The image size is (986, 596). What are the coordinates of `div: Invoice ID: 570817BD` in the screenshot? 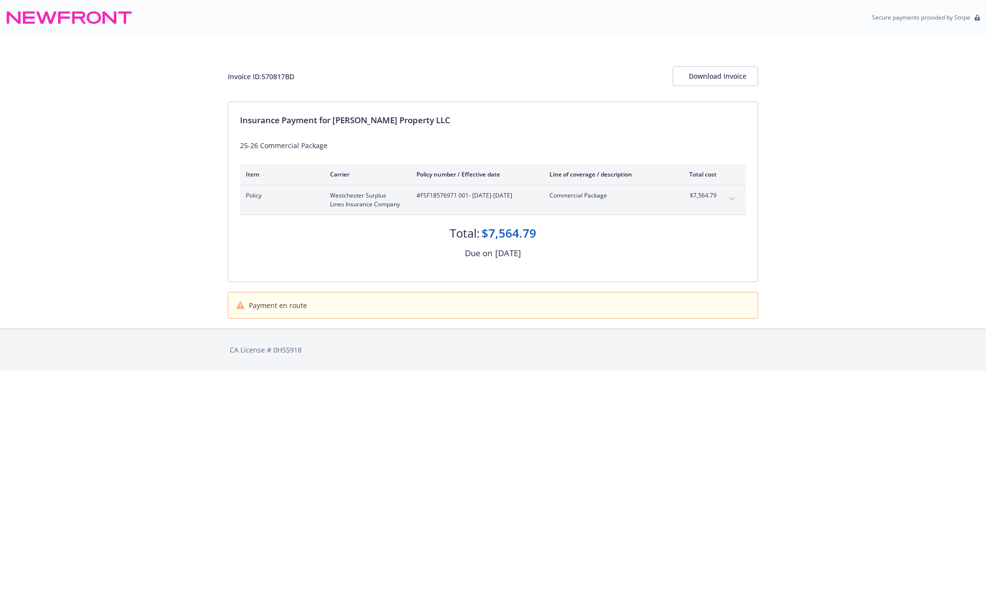 It's located at (261, 76).